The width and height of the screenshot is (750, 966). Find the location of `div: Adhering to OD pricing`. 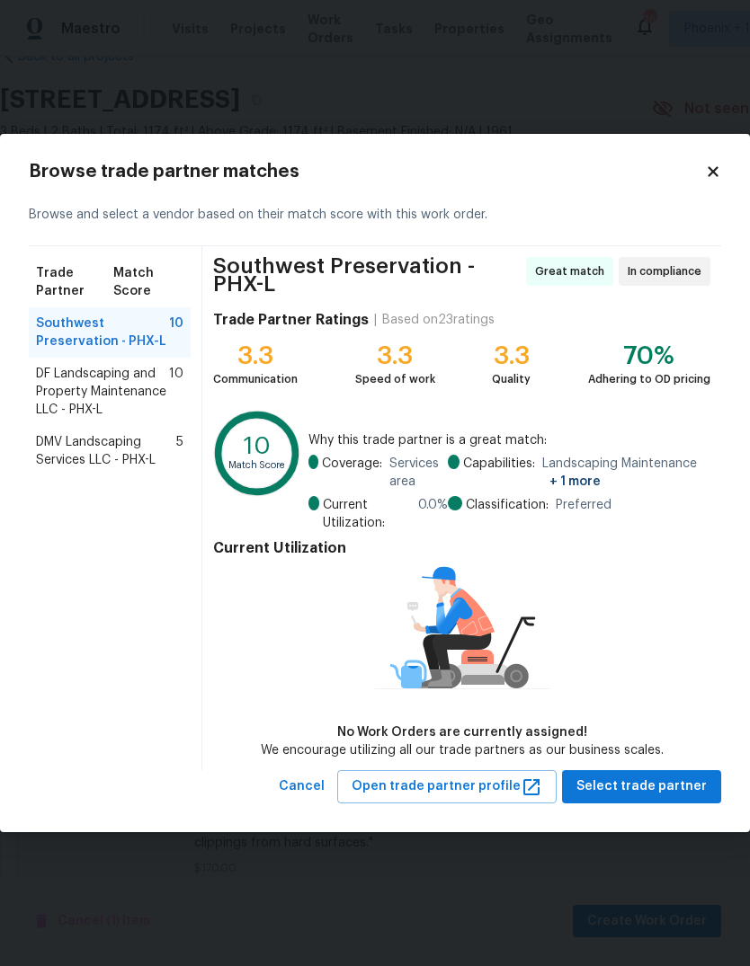

div: Adhering to OD pricing is located at coordinates (649, 379).